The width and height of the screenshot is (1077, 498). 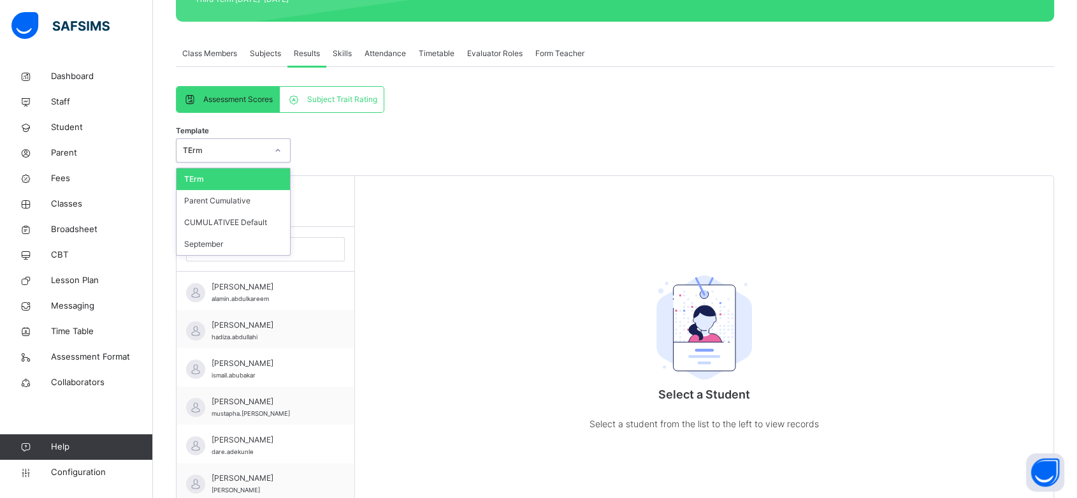 What do you see at coordinates (102, 128) in the screenshot?
I see `span: Student` at bounding box center [102, 128].